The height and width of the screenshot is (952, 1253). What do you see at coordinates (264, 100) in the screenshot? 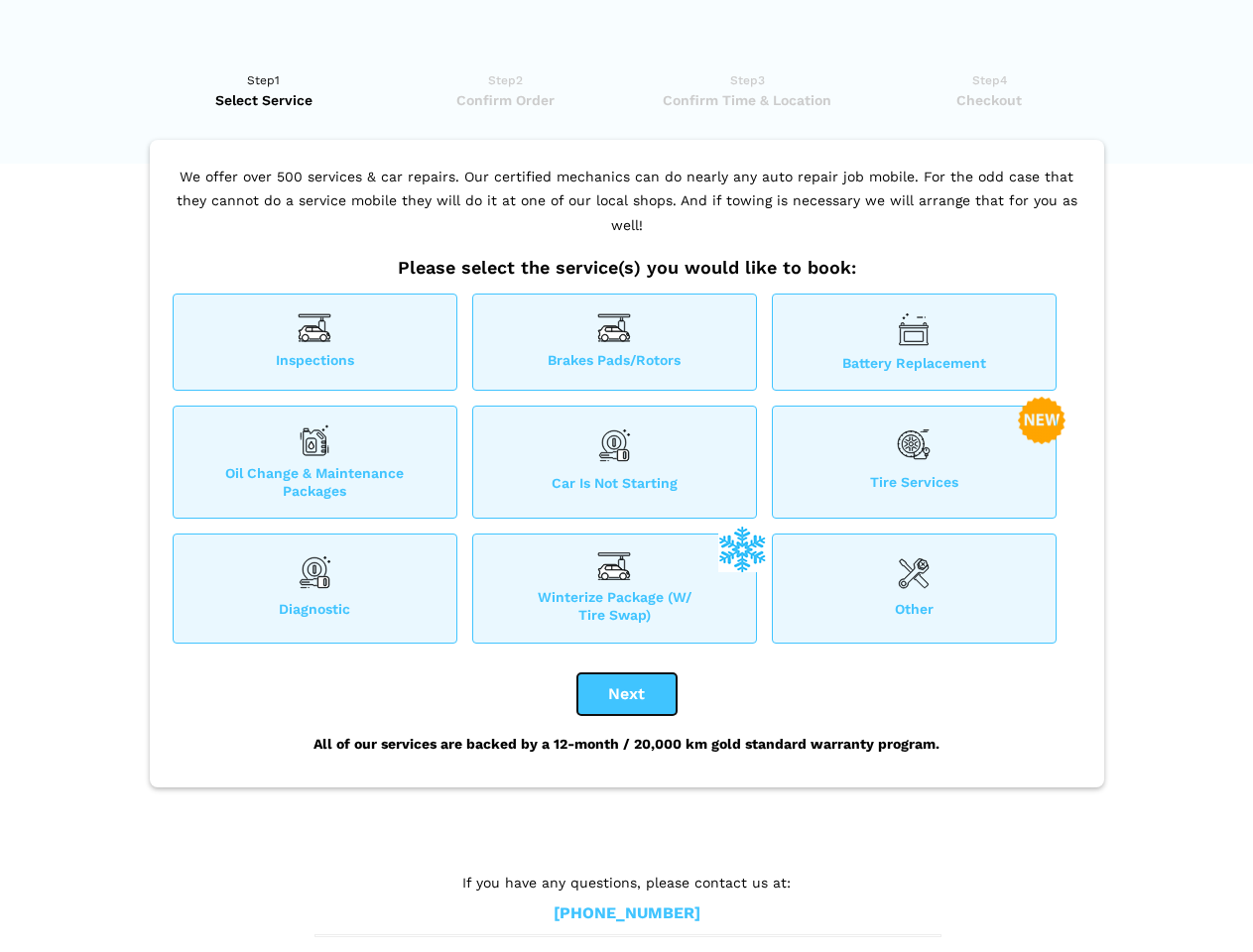
I see `span: Select Service` at bounding box center [264, 100].